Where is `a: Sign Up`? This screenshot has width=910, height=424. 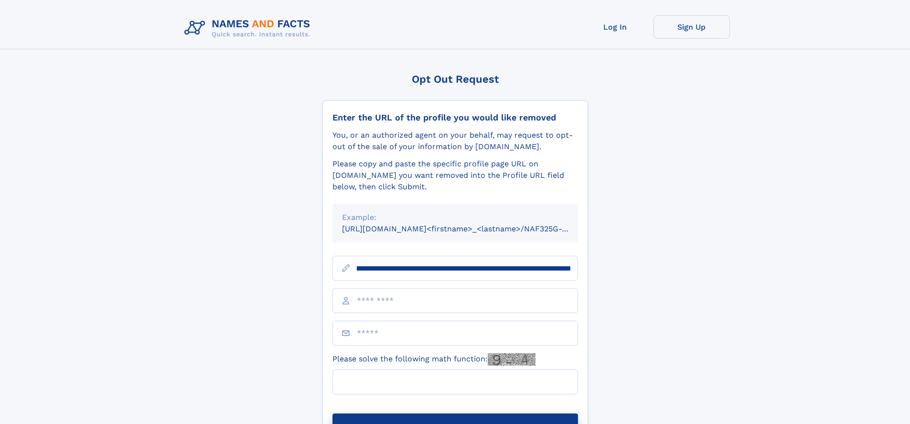 a: Sign Up is located at coordinates (692, 27).